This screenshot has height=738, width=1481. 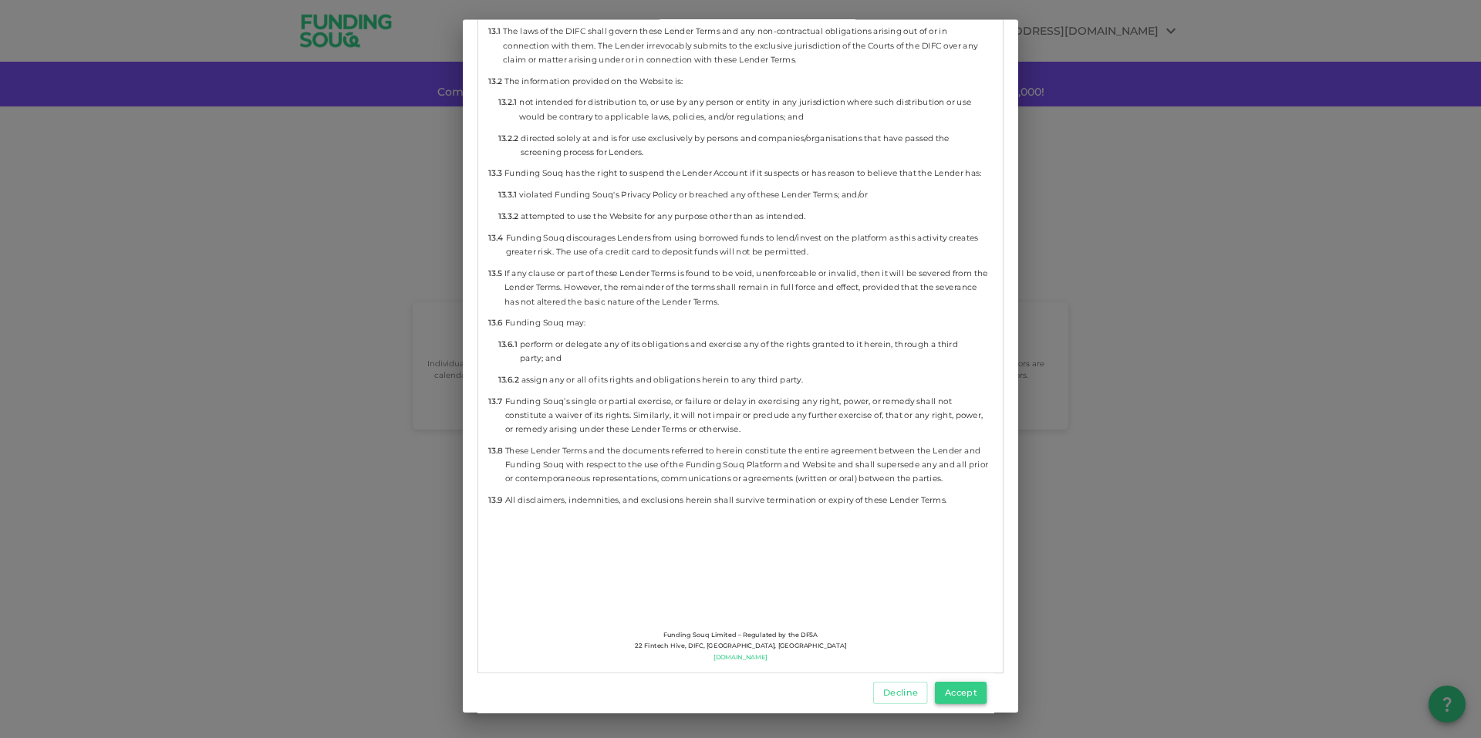 I want to click on span: violated Funding Souq's Privacy Policy or breached any of these Lender Terms; and/or, so click(x=693, y=194).